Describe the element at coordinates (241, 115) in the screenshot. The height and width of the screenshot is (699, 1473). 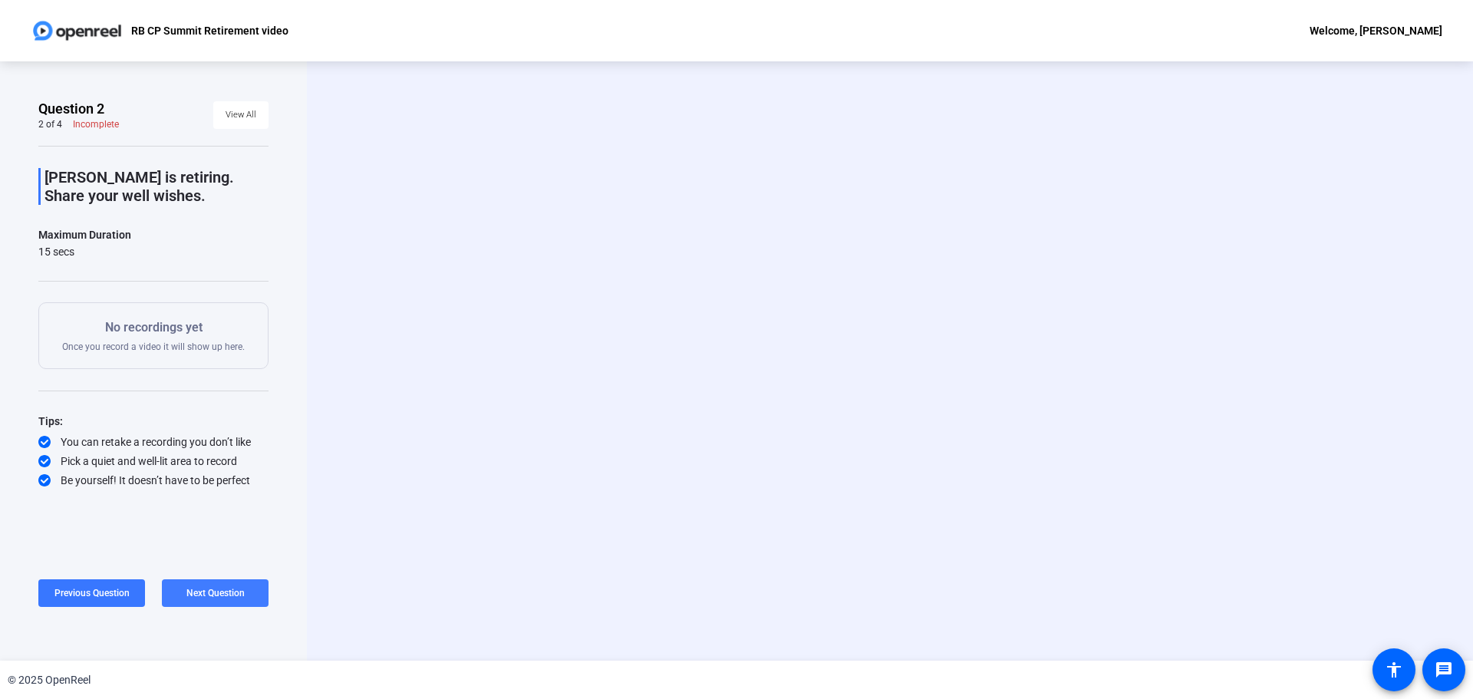
I see `button: View All` at that location.